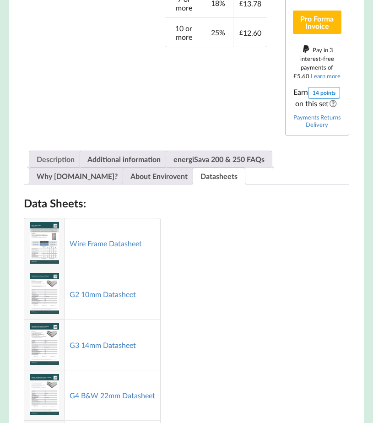 The width and height of the screenshot is (373, 423). What do you see at coordinates (44, 294) in the screenshot?
I see `img: G2_10mm_MVHR_shop-pdf-212x300.jpg` at bounding box center [44, 294].